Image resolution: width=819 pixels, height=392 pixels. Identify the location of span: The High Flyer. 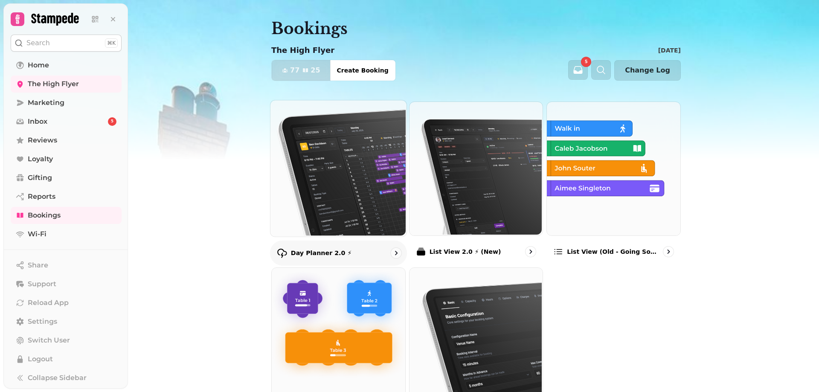
(53, 84).